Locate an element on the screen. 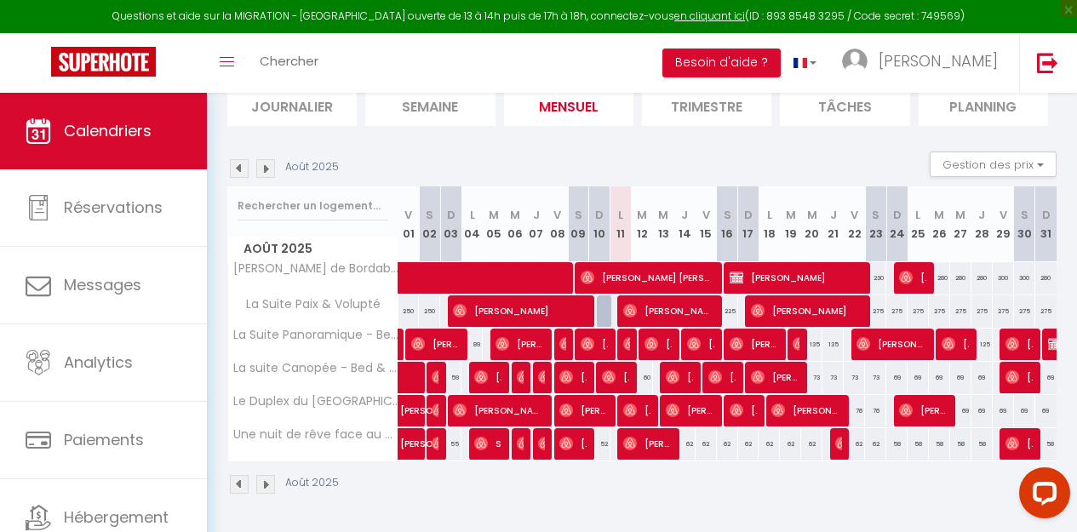 This screenshot has width=1077, height=532. div: 59 is located at coordinates (450, 377).